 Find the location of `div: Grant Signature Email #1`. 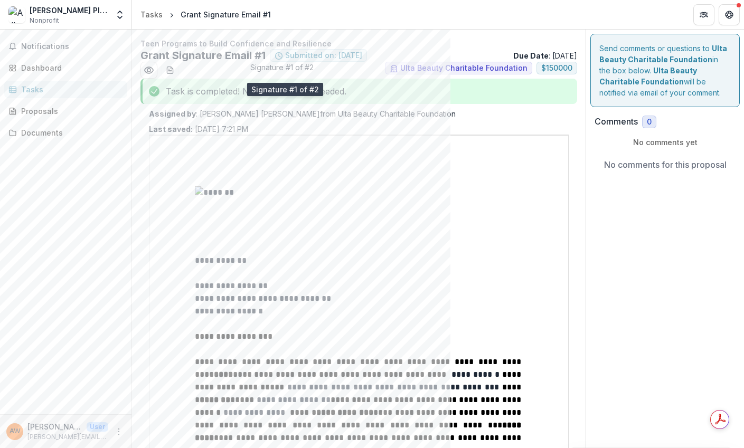

div: Grant Signature Email #1 is located at coordinates (225, 14).